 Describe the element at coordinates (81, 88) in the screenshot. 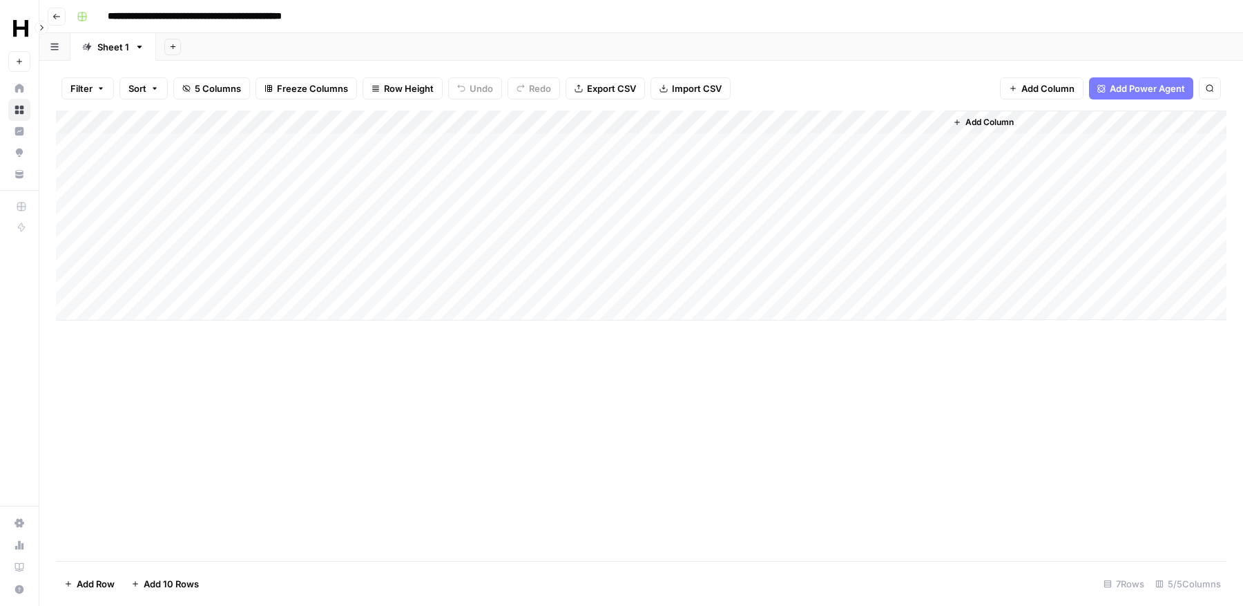

I see `span: Filter` at that location.